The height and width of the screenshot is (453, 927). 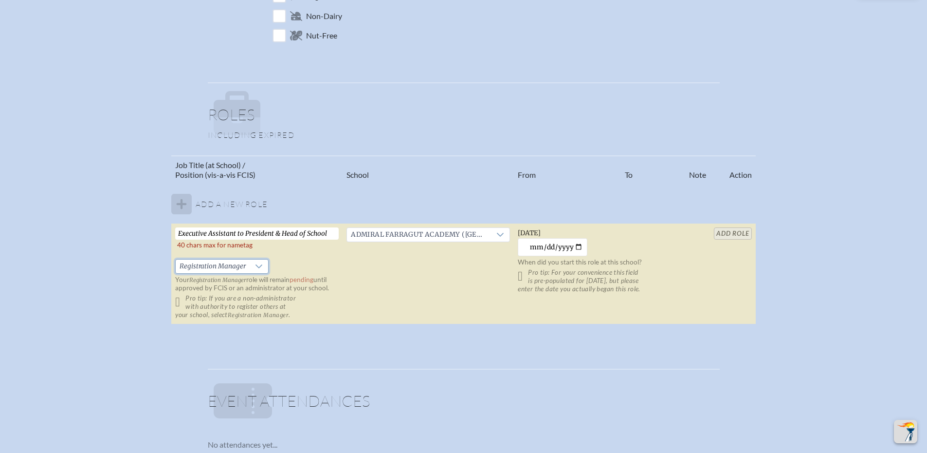 What do you see at coordinates (257, 170) in the screenshot?
I see `th: Job Title (at School) / Position (vis-a-vis FCIS)` at bounding box center [257, 170].